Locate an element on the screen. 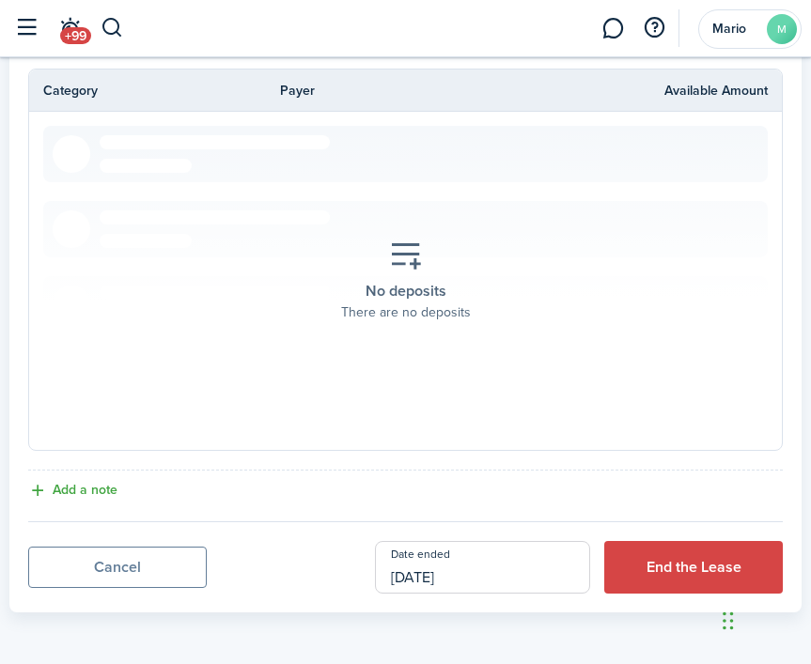 This screenshot has width=811, height=664. th: Category is located at coordinates (154, 90).